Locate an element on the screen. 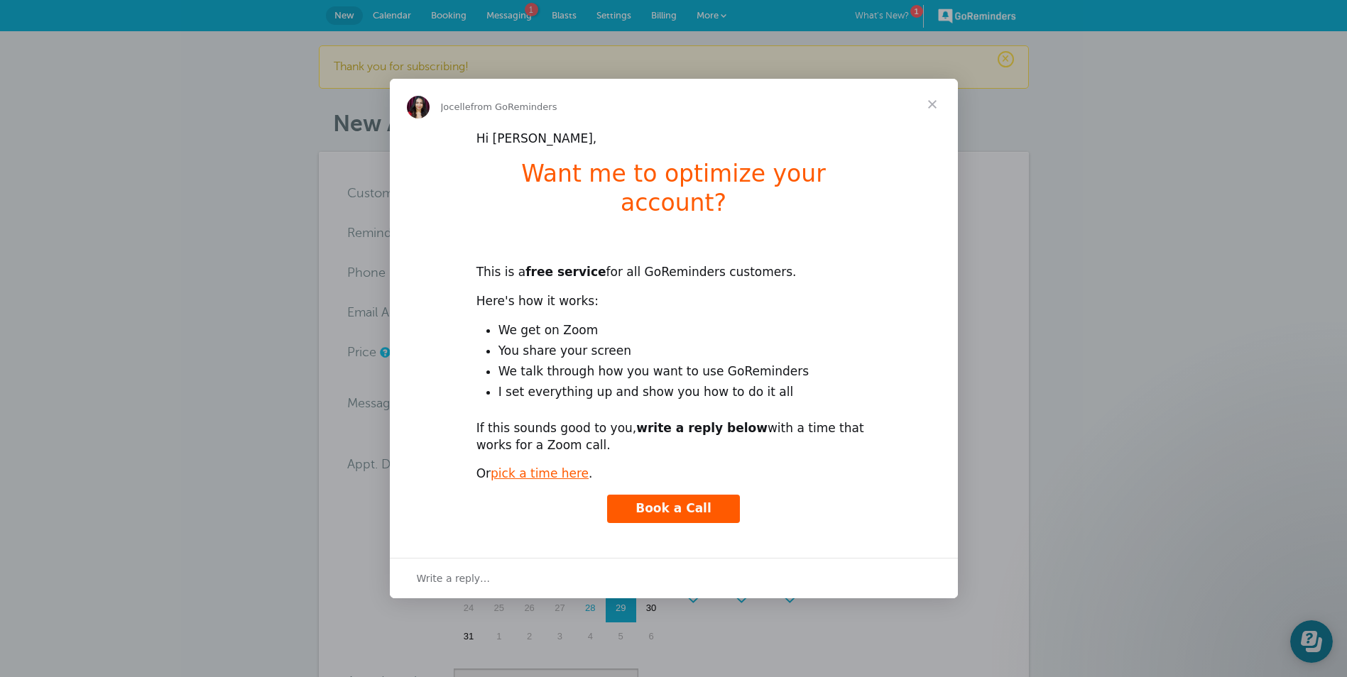  li: You share your screen is located at coordinates (684, 351).